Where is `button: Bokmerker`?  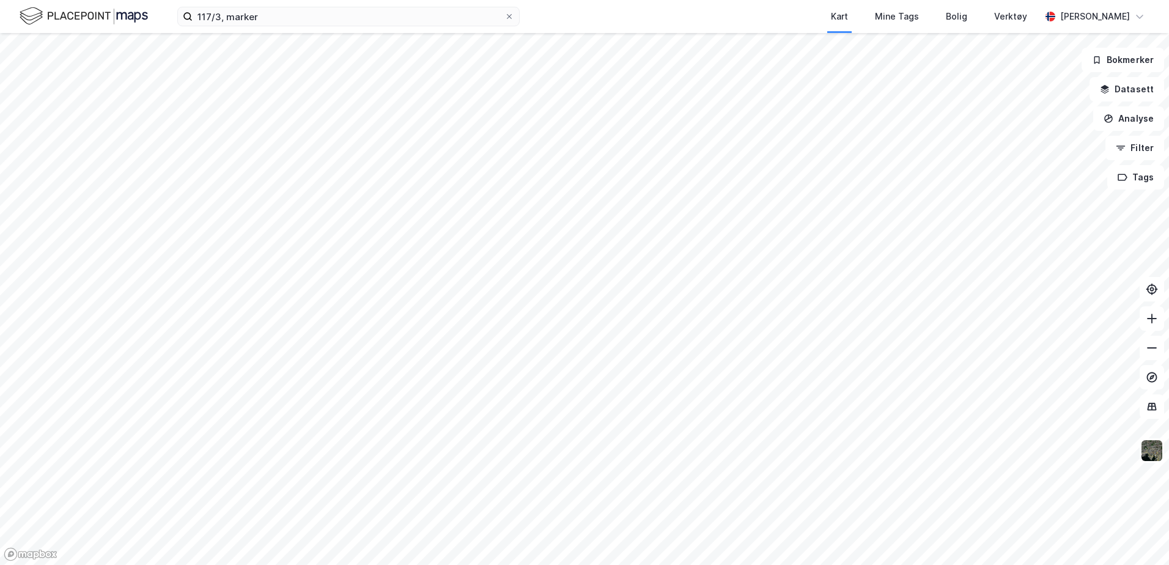 button: Bokmerker is located at coordinates (1123, 60).